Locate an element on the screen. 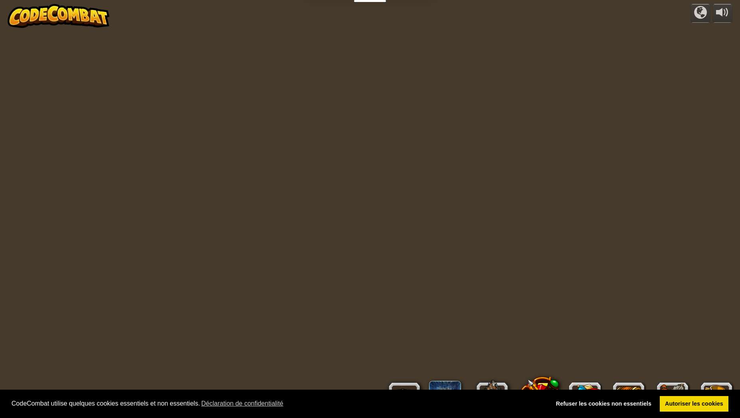 The width and height of the screenshot is (740, 418). font: CodeCombat utilise quelques cookies essentiels et non essentiels. is located at coordinates (106, 403).